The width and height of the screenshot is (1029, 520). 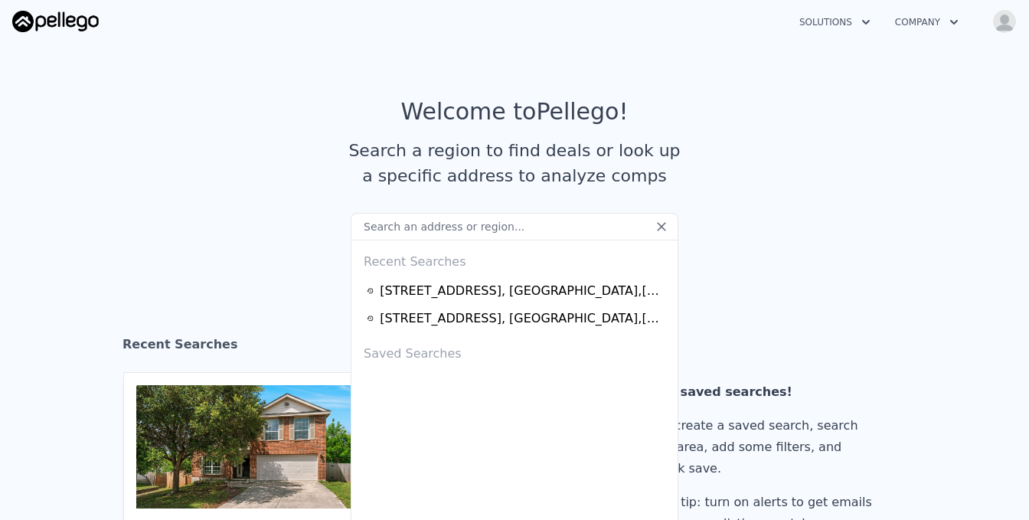 I want to click on div: No saved searches!, so click(x=768, y=392).